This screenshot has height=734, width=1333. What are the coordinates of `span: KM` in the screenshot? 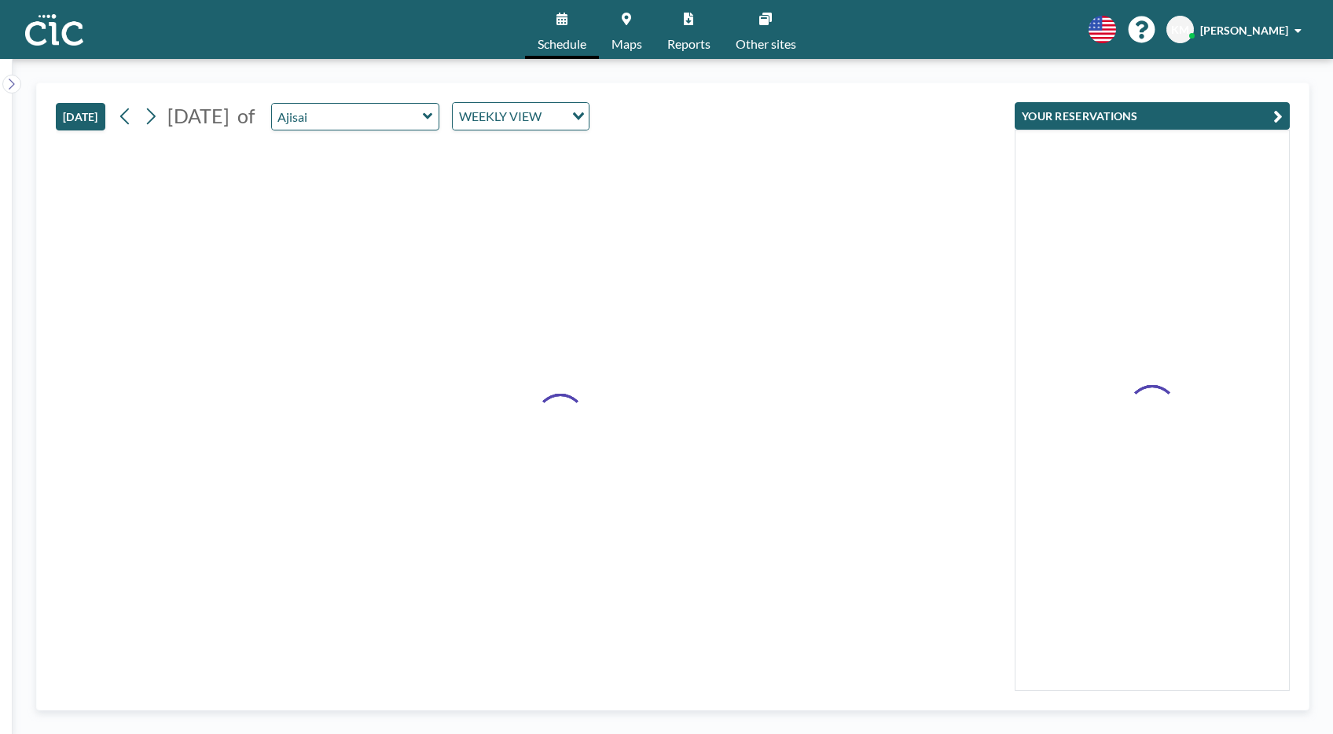 It's located at (1179, 30).